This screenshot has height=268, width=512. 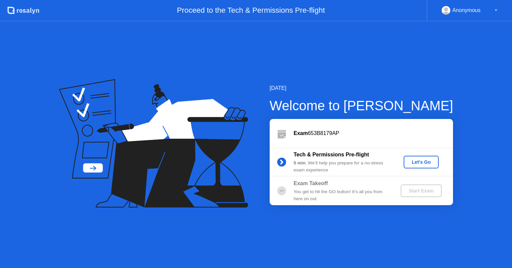 I want to click on b: Exam, so click(x=301, y=133).